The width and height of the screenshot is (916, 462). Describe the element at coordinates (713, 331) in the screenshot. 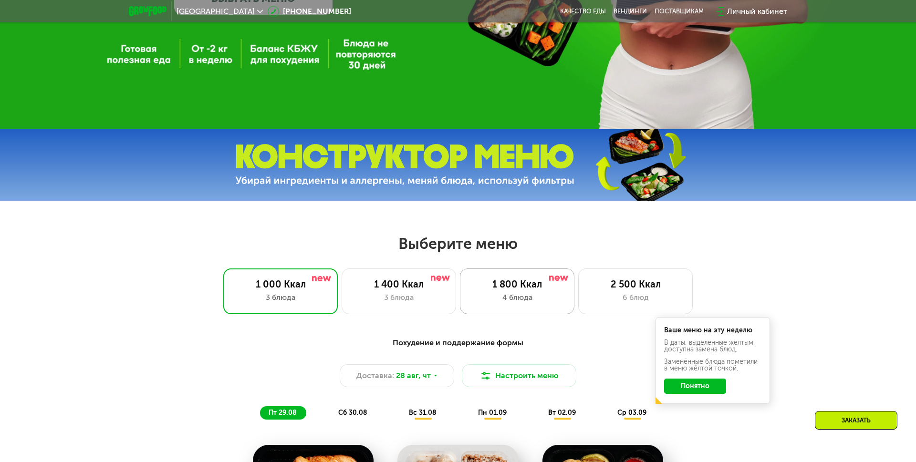

I see `div: Ваше меню на эту неделю` at that location.